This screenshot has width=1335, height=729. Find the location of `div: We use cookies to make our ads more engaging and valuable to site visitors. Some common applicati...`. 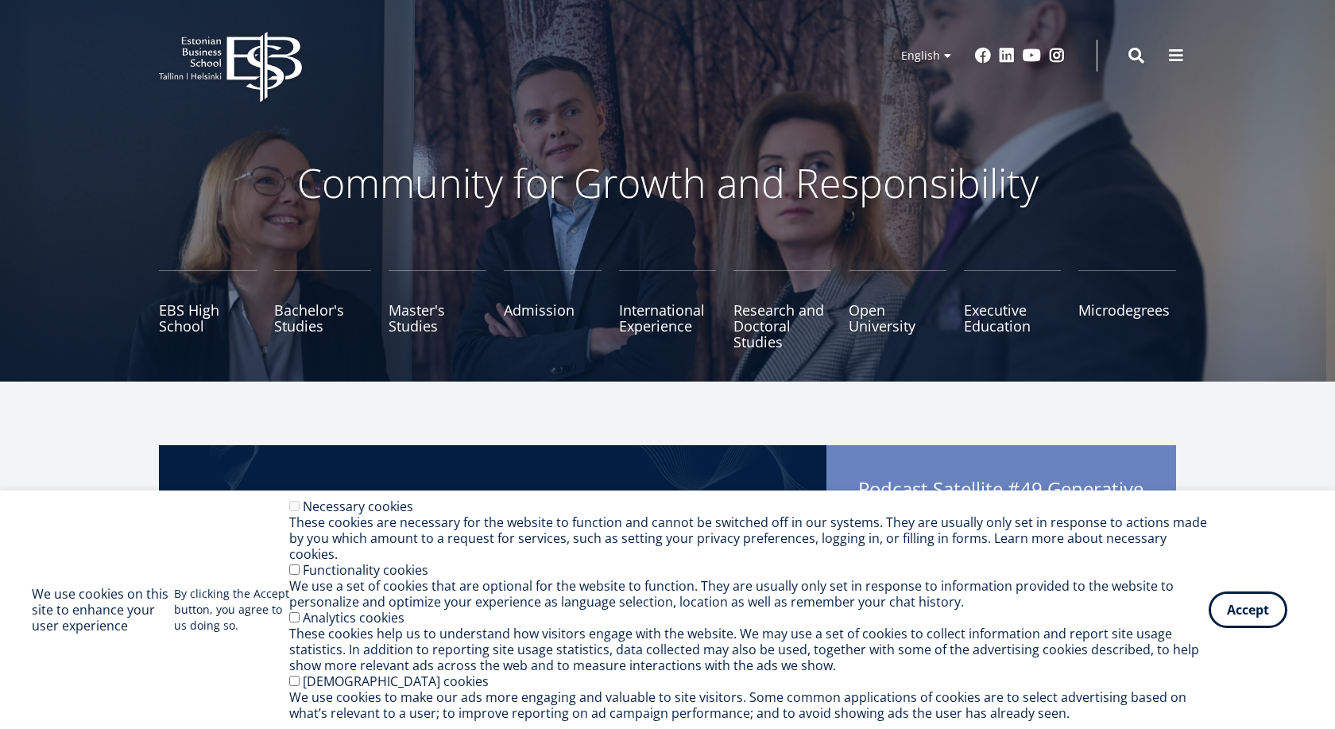

div: We use cookies to make our ads more engaging and valuable to site visitors. Some common applicati... is located at coordinates (748, 705).